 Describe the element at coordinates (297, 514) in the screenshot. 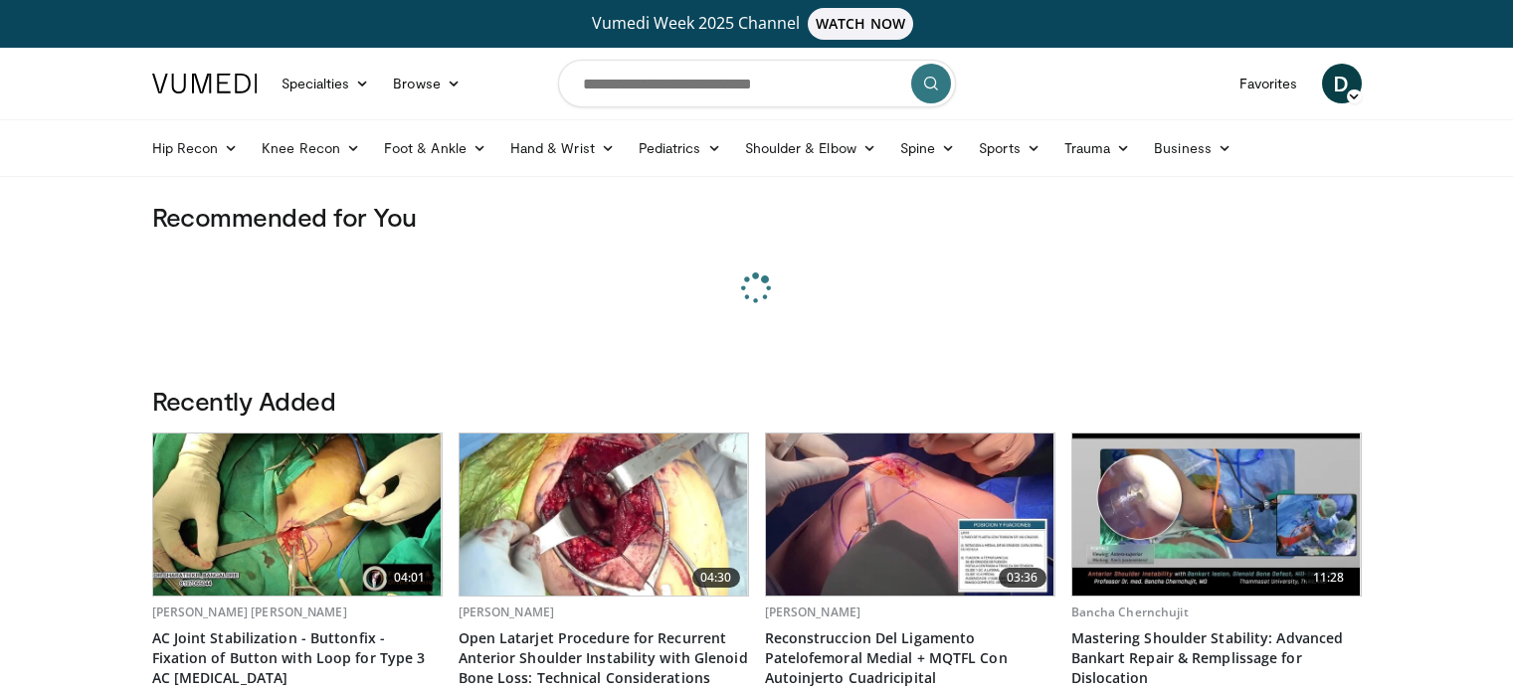

I see `a: 04:01` at that location.